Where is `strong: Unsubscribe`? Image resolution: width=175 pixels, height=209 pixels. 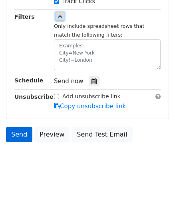
strong: Unsubscribe is located at coordinates (34, 97).